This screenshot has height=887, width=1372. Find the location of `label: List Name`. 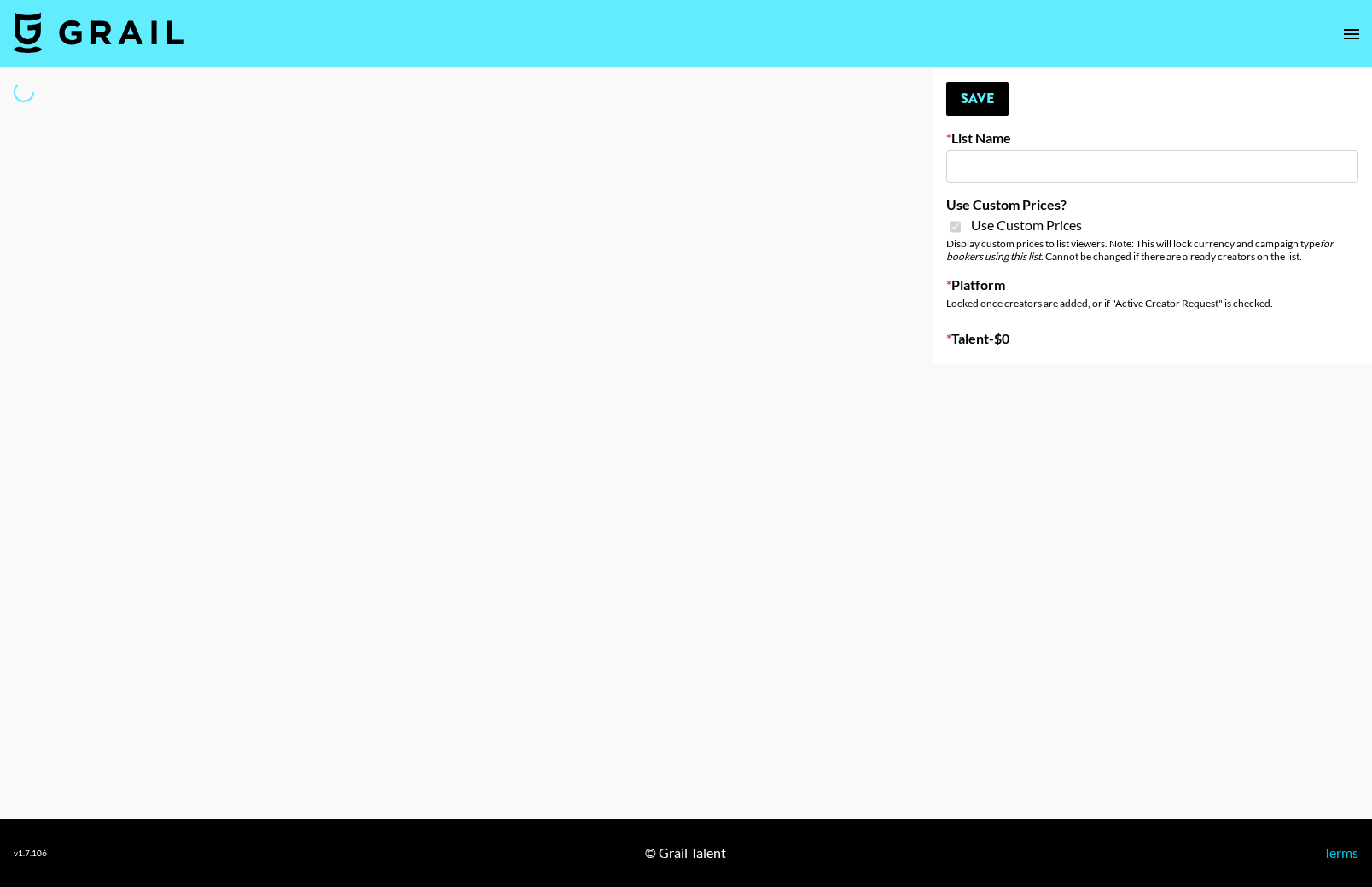

label: List Name is located at coordinates (1152, 138).